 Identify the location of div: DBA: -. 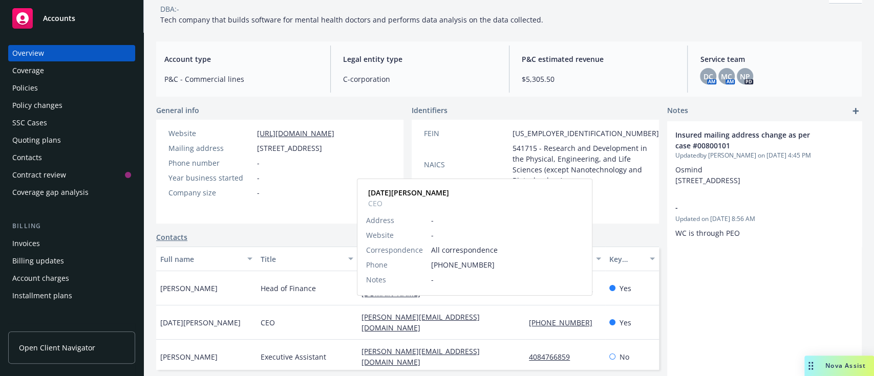
(169, 9).